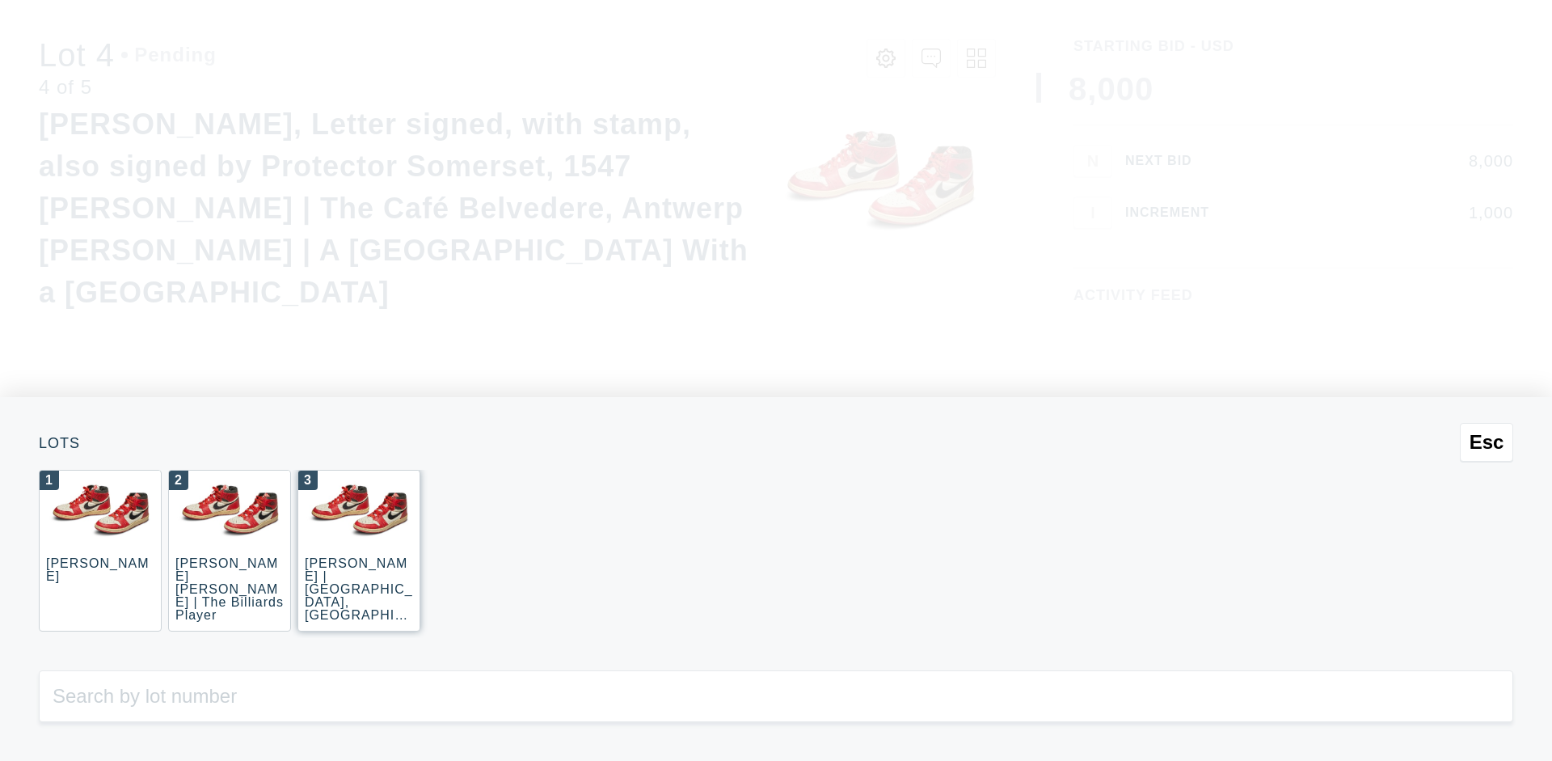  What do you see at coordinates (308, 480) in the screenshot?
I see `div: 3` at bounding box center [308, 480].